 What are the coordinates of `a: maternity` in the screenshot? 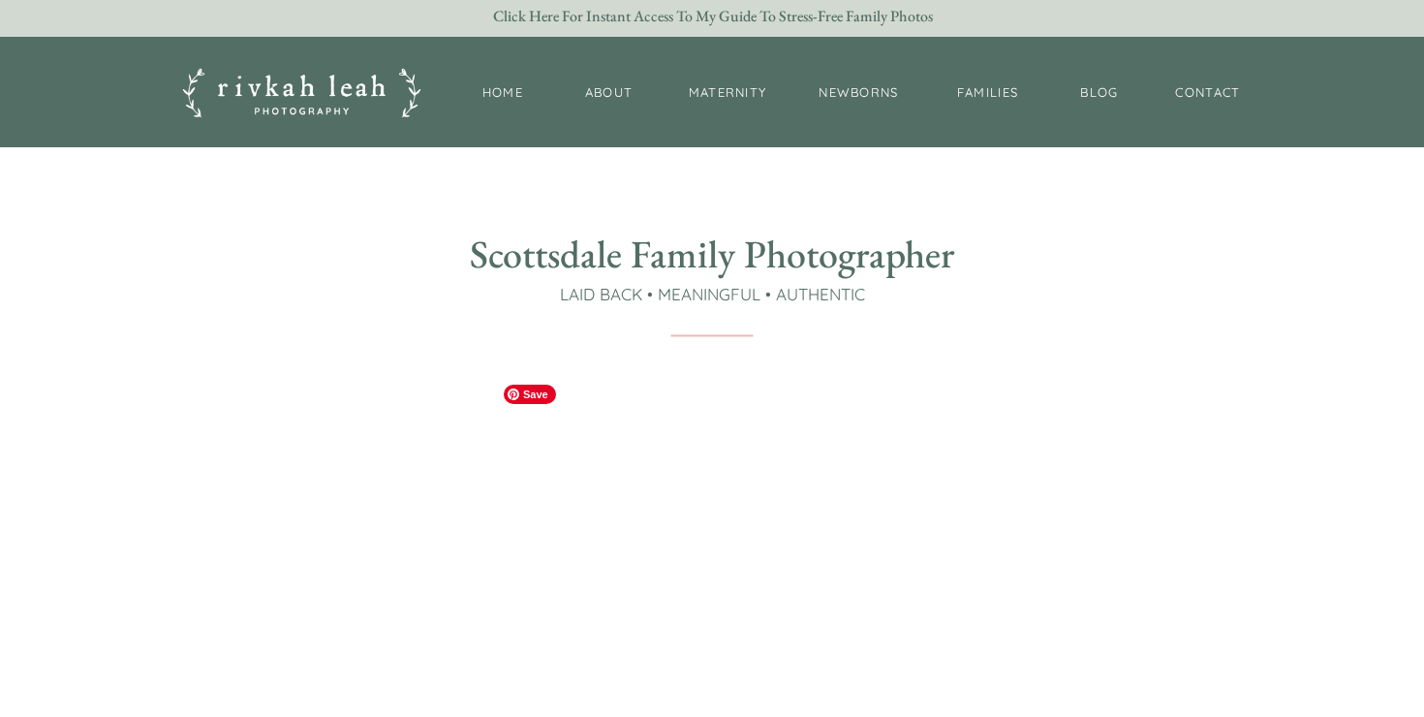 It's located at (728, 93).